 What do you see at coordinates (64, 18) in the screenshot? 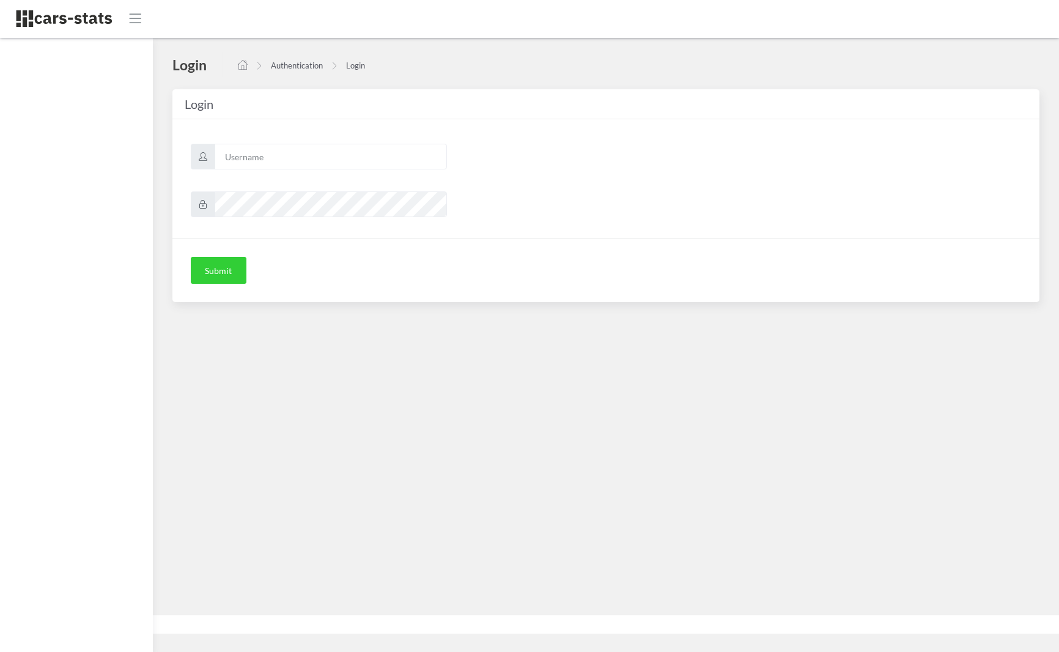
I see `img: navbar brand` at bounding box center [64, 18].